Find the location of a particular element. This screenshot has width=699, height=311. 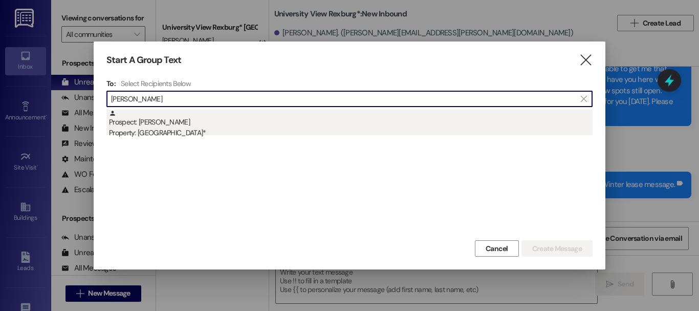

h3: Start A Group Text is located at coordinates (144, 60).